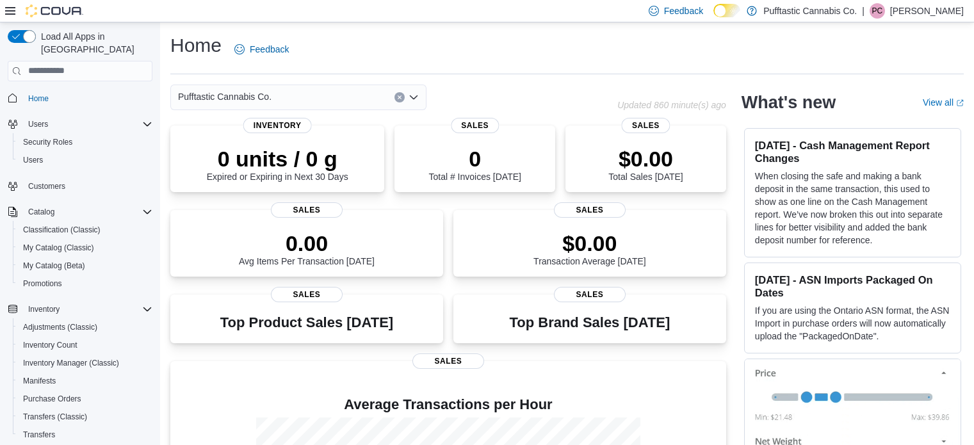 Image resolution: width=974 pixels, height=445 pixels. I want to click on p: 0 units / 0 g, so click(277, 159).